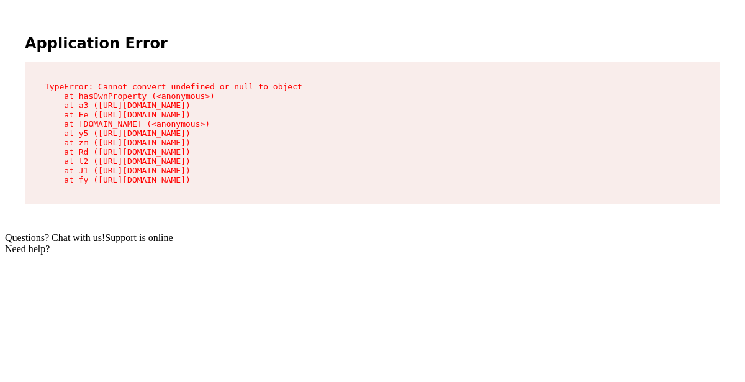 The height and width of the screenshot is (382, 745). What do you see at coordinates (372, 133) in the screenshot?
I see `pre: TypeError: Cannot convert undefined or null to object at hasOwnProperty (<anonymous>) at a3 ([URL...` at bounding box center [372, 133].